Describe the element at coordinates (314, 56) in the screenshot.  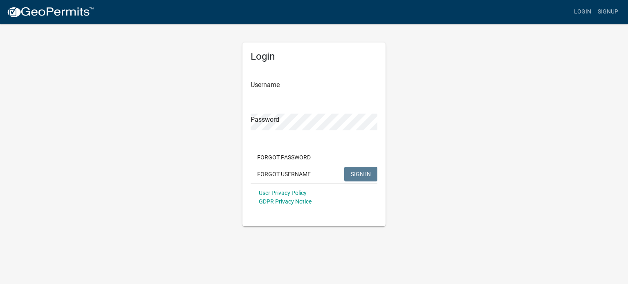
I see `h5: Login` at that location.